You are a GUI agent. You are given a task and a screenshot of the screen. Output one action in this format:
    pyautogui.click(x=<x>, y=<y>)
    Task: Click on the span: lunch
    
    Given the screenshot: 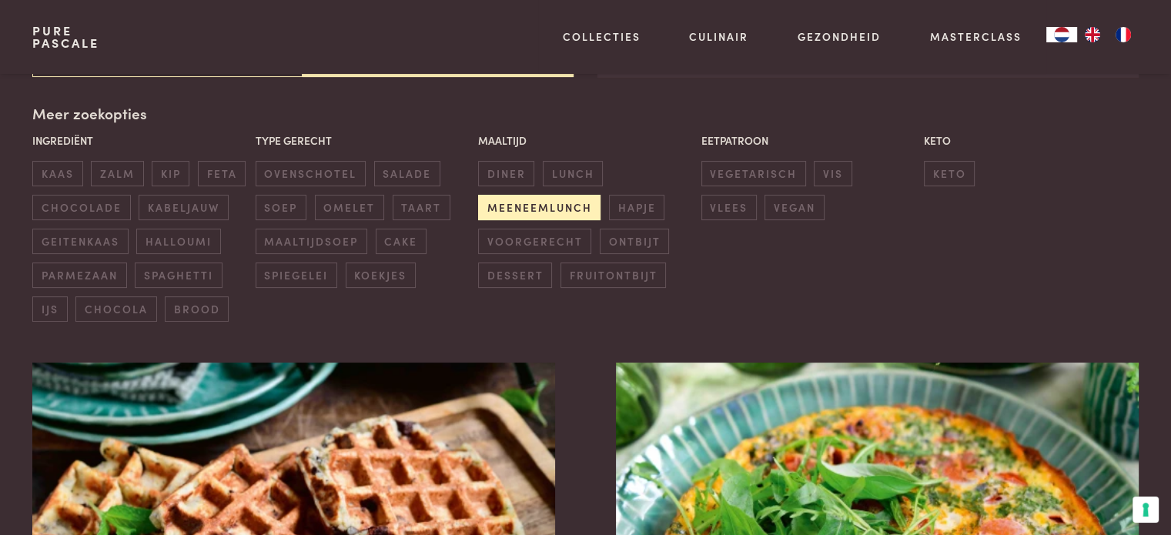 What is the action you would take?
    pyautogui.click(x=573, y=173)
    